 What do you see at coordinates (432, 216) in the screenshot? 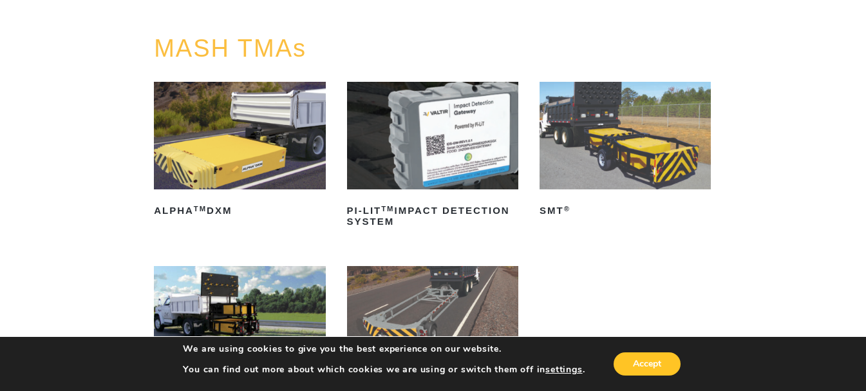
I see `h2: PI-LIT Impact Detection System` at bounding box center [432, 216].